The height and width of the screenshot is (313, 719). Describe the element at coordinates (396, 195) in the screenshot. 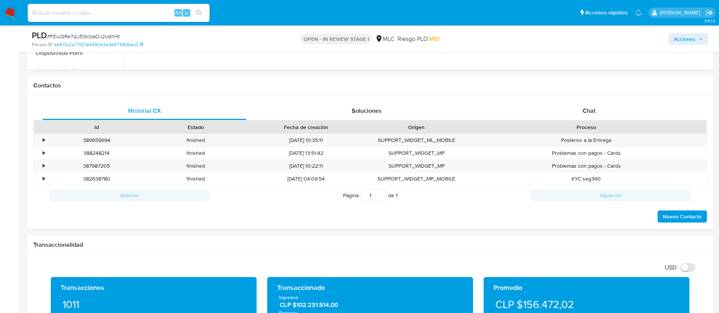

I see `span: 1` at that location.